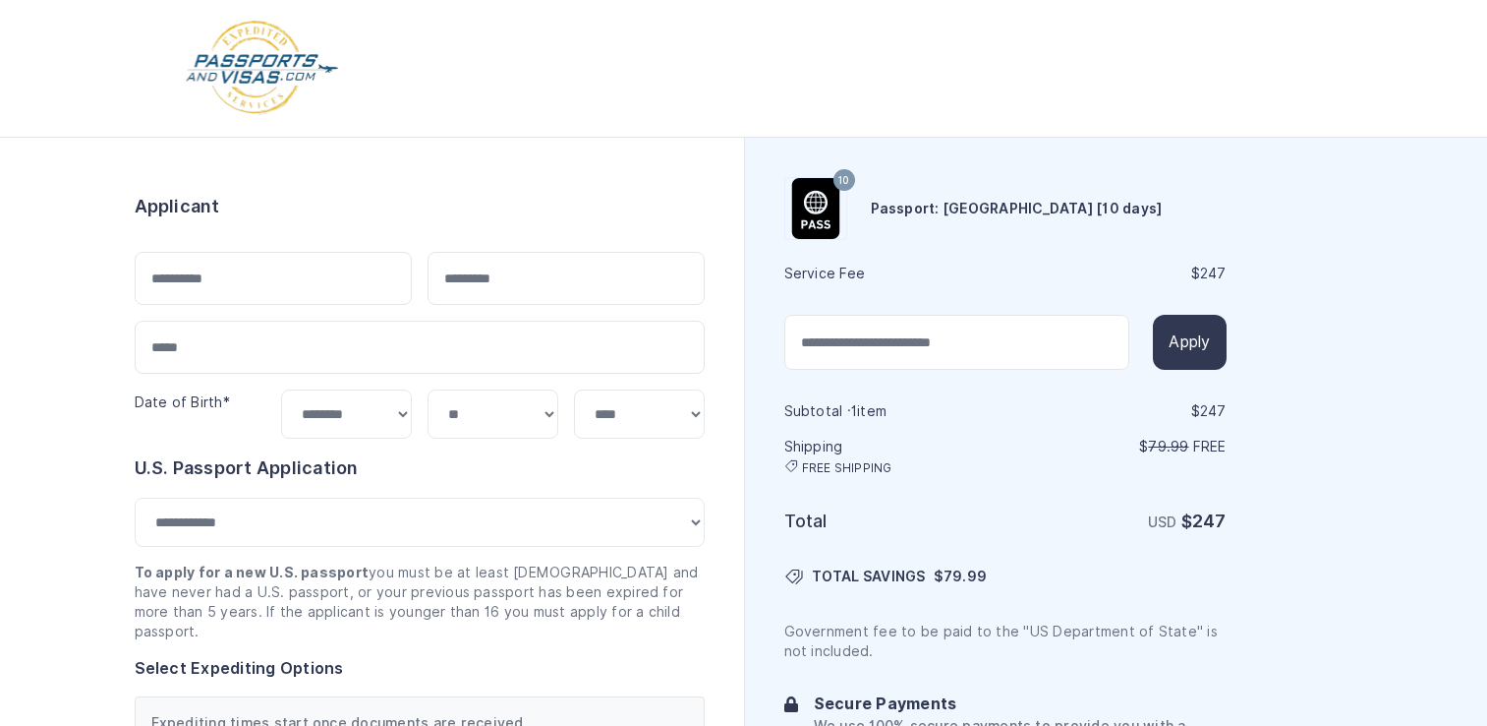 This screenshot has height=726, width=1487. I want to click on button: Apply, so click(1190, 342).